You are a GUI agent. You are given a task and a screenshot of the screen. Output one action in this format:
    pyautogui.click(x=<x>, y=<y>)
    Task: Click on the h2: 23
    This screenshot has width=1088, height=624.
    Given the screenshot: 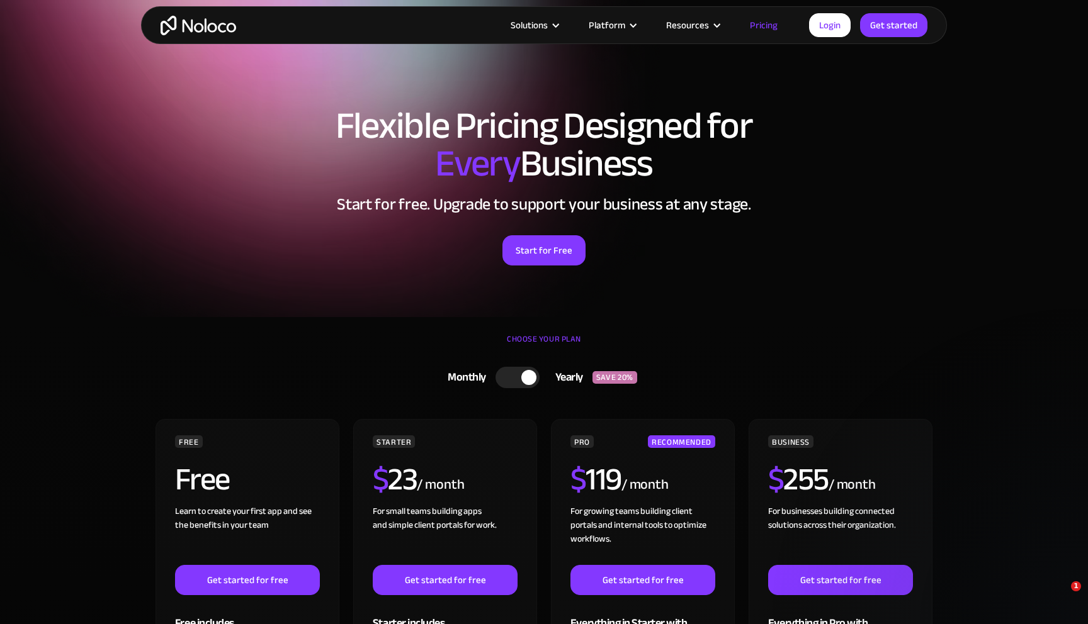 What is the action you would take?
    pyautogui.click(x=395, y=480)
    